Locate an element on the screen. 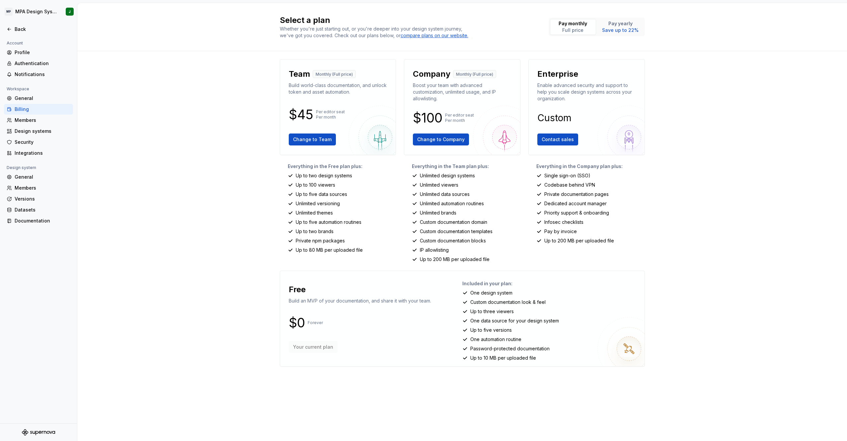  p: Private npm packages is located at coordinates (320, 241).